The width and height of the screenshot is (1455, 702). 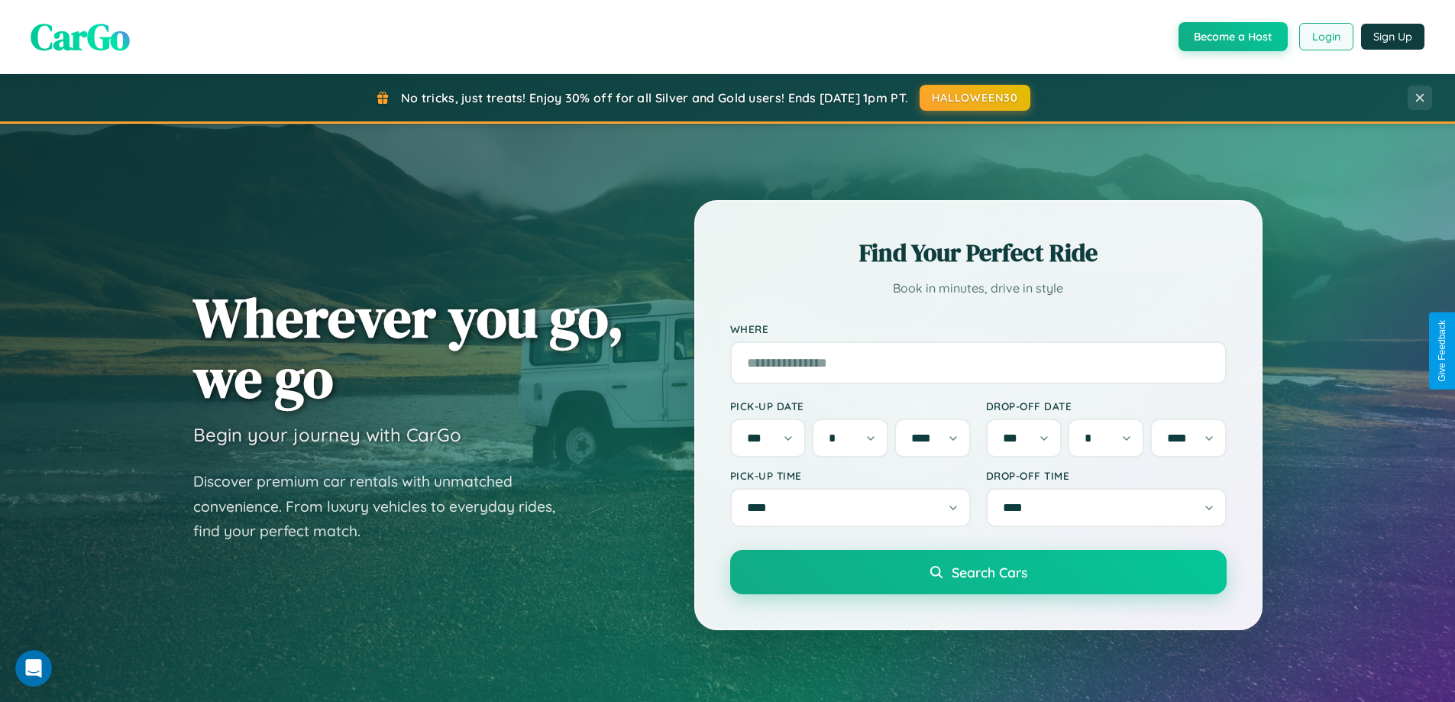 What do you see at coordinates (327, 435) in the screenshot?
I see `h3: Begin your journey with CarGo` at bounding box center [327, 435].